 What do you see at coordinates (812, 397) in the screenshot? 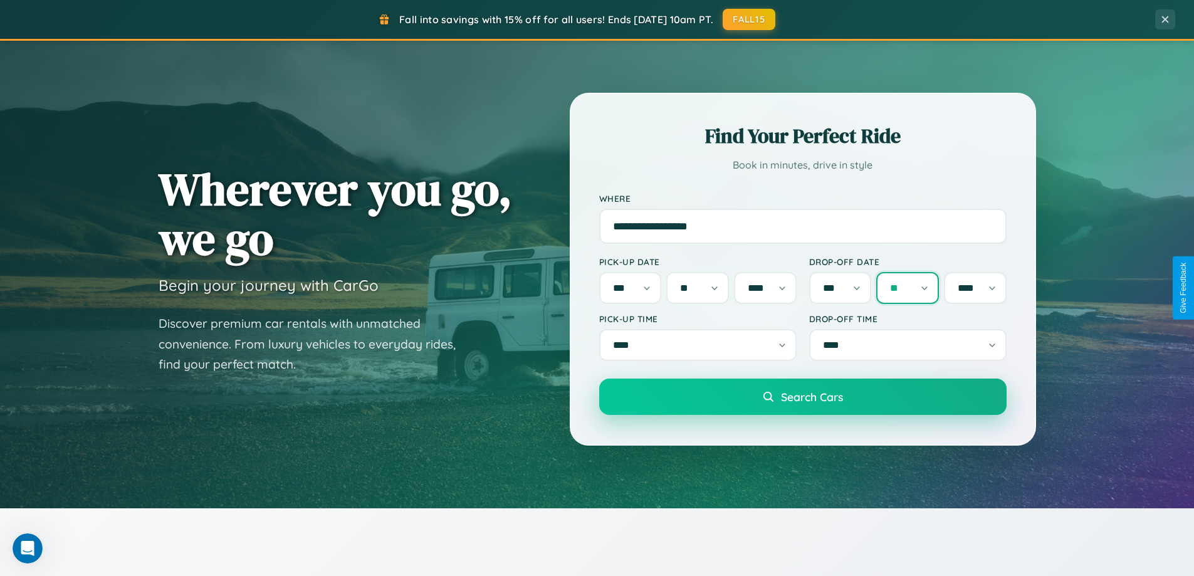
I see `span: Search Cars` at bounding box center [812, 397].